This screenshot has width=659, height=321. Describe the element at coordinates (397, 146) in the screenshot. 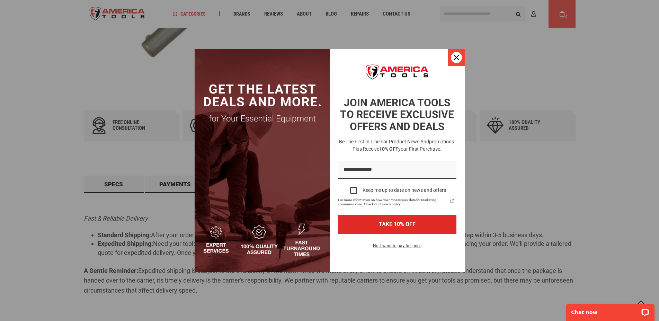

I see `h3: Be the first in line for product news and` at that location.